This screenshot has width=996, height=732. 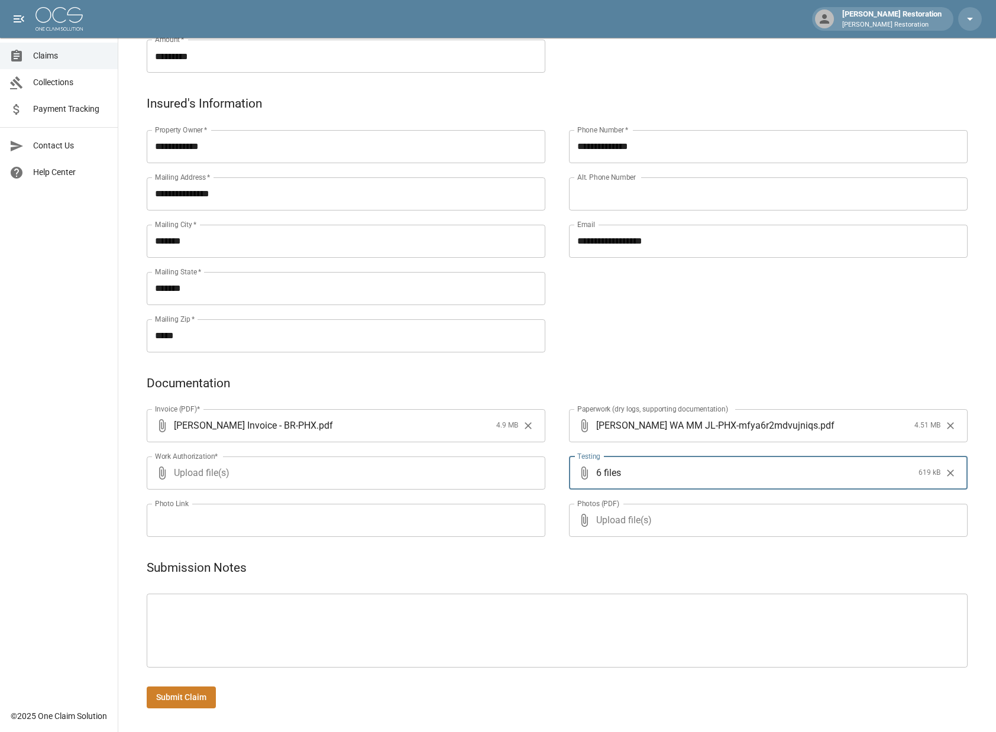 What do you see at coordinates (70, 172) in the screenshot?
I see `span: Help Center` at bounding box center [70, 172].